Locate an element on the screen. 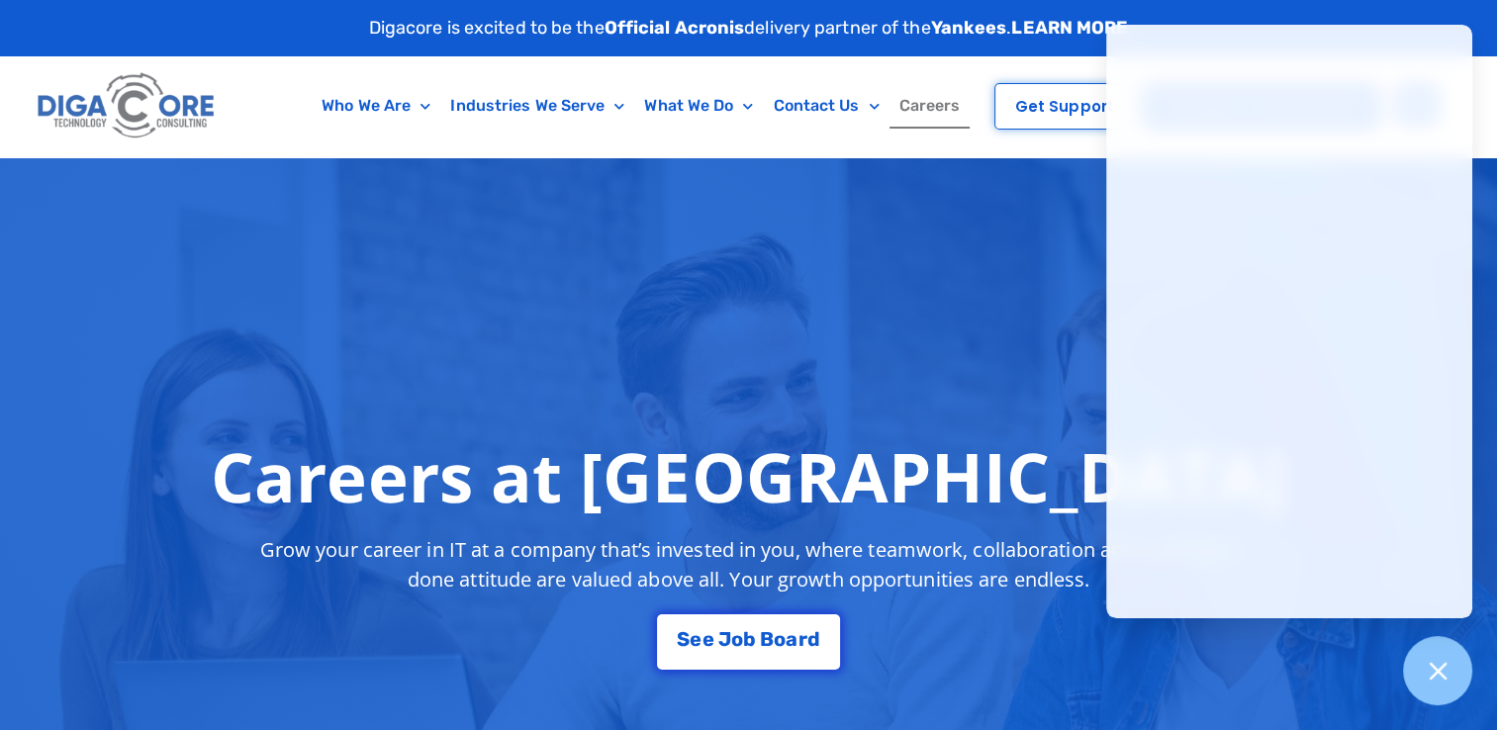 This screenshot has width=1497, height=730. a: What We Do is located at coordinates (698, 106).